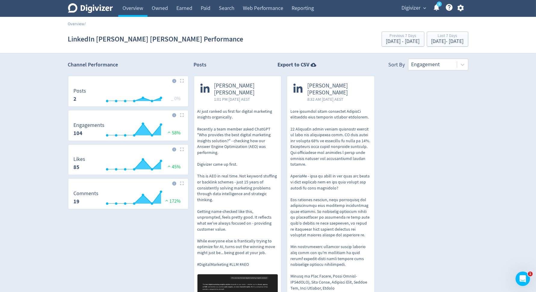 Image resolution: width=536 pixels, height=292 pixels. Describe the element at coordinates (414, 8) in the screenshot. I see `button: Digivizer` at that location.